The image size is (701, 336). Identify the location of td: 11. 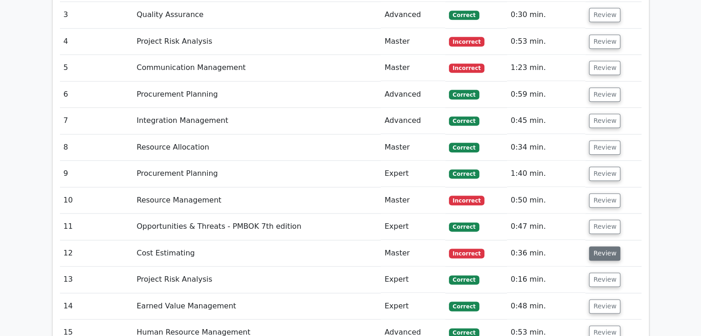
(96, 227).